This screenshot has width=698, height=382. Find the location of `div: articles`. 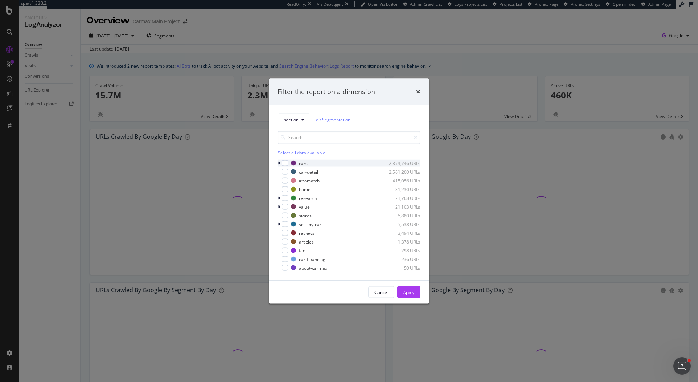

div: articles is located at coordinates (306, 241).